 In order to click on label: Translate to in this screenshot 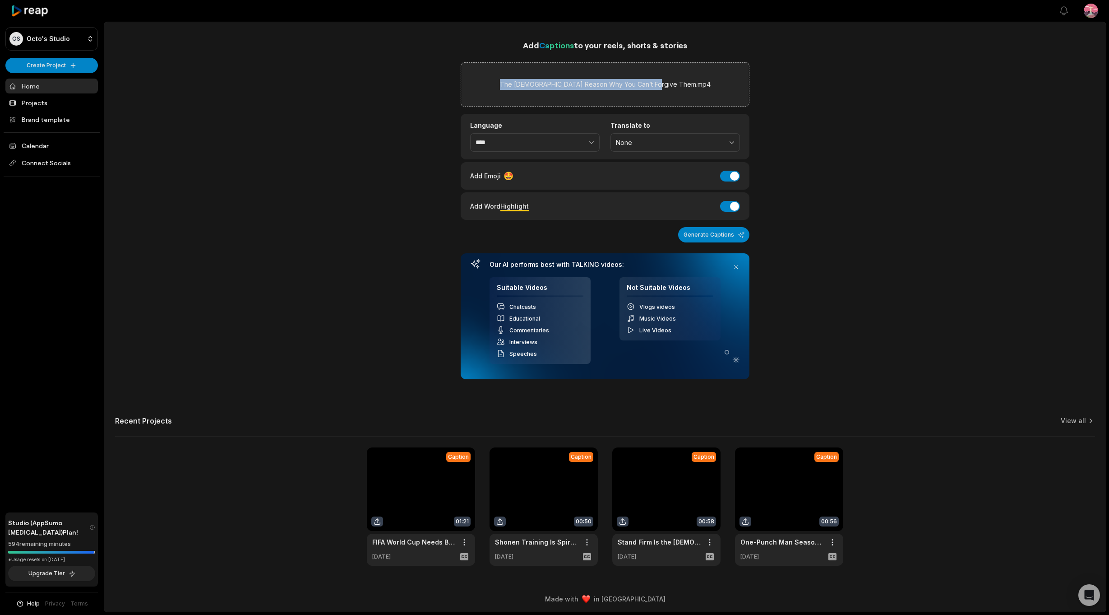, I will do `click(675, 125)`.